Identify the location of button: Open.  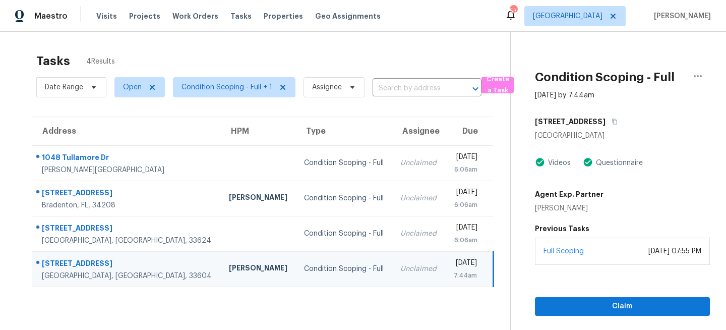
(476, 89).